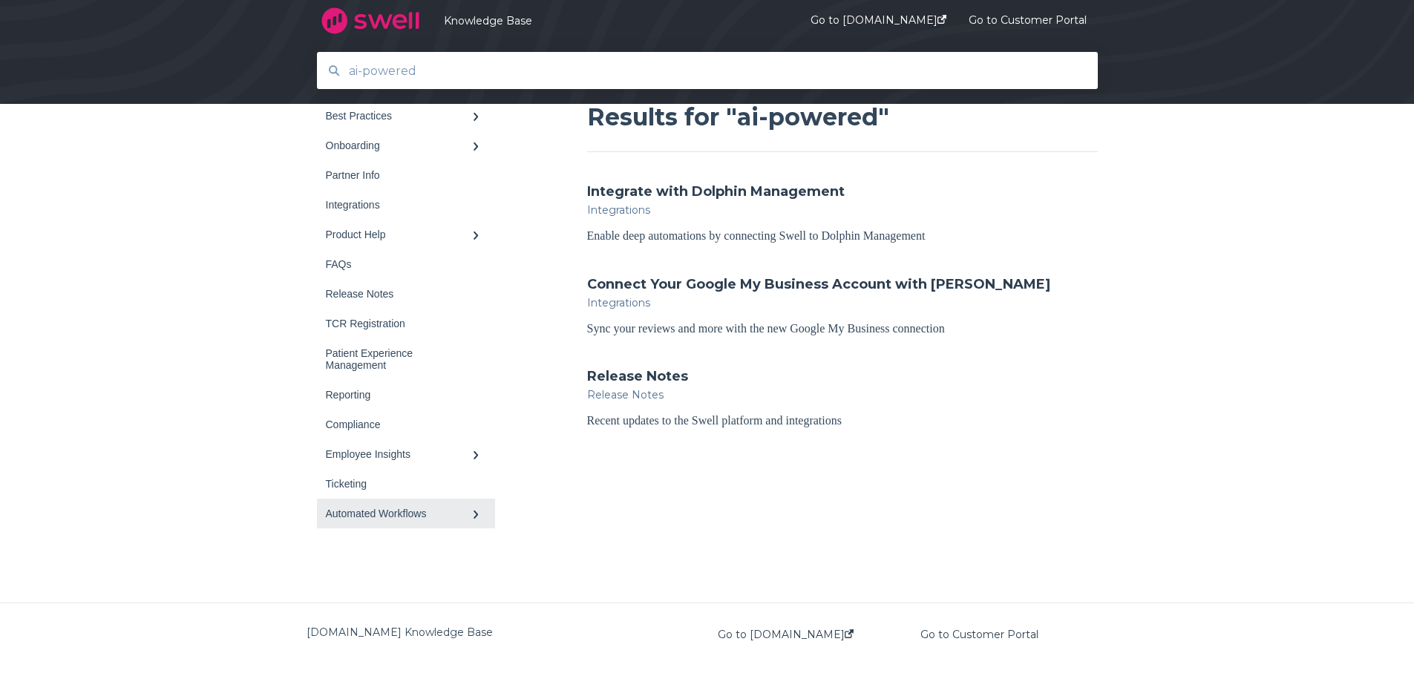 The height and width of the screenshot is (676, 1414). I want to click on div: TCR Registration, so click(399, 324).